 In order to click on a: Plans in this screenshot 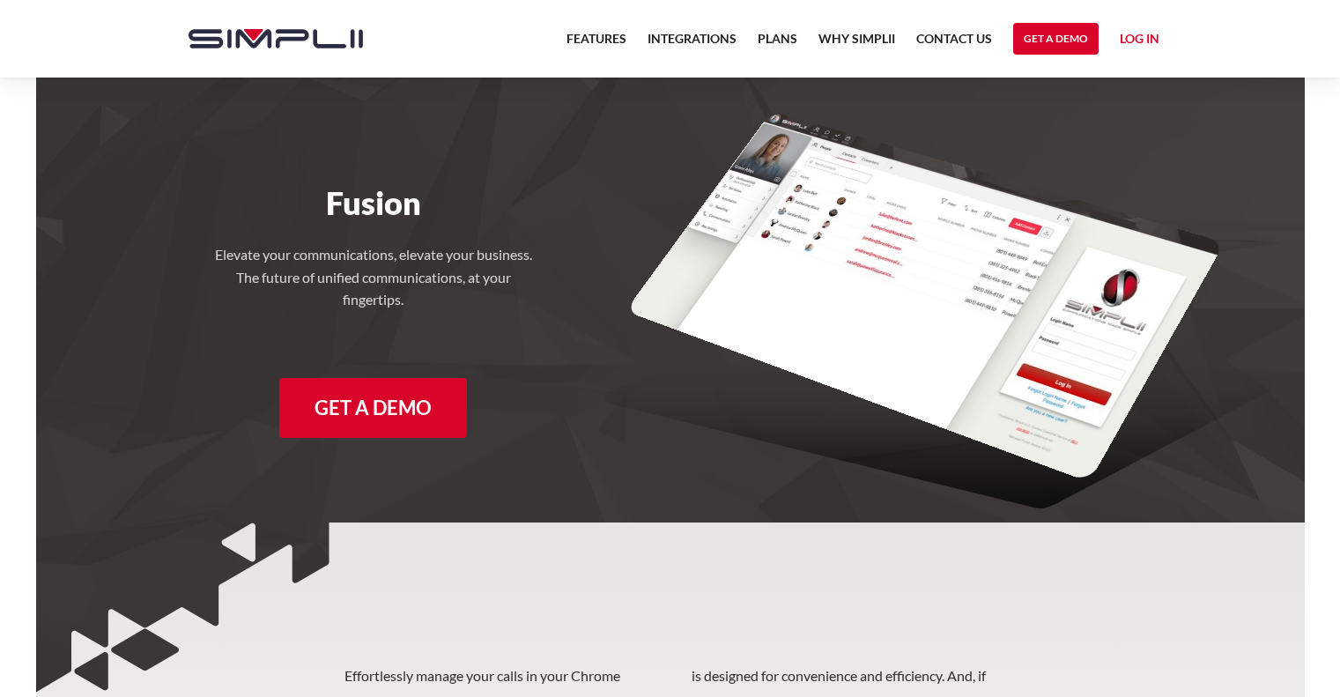, I will do `click(777, 44)`.